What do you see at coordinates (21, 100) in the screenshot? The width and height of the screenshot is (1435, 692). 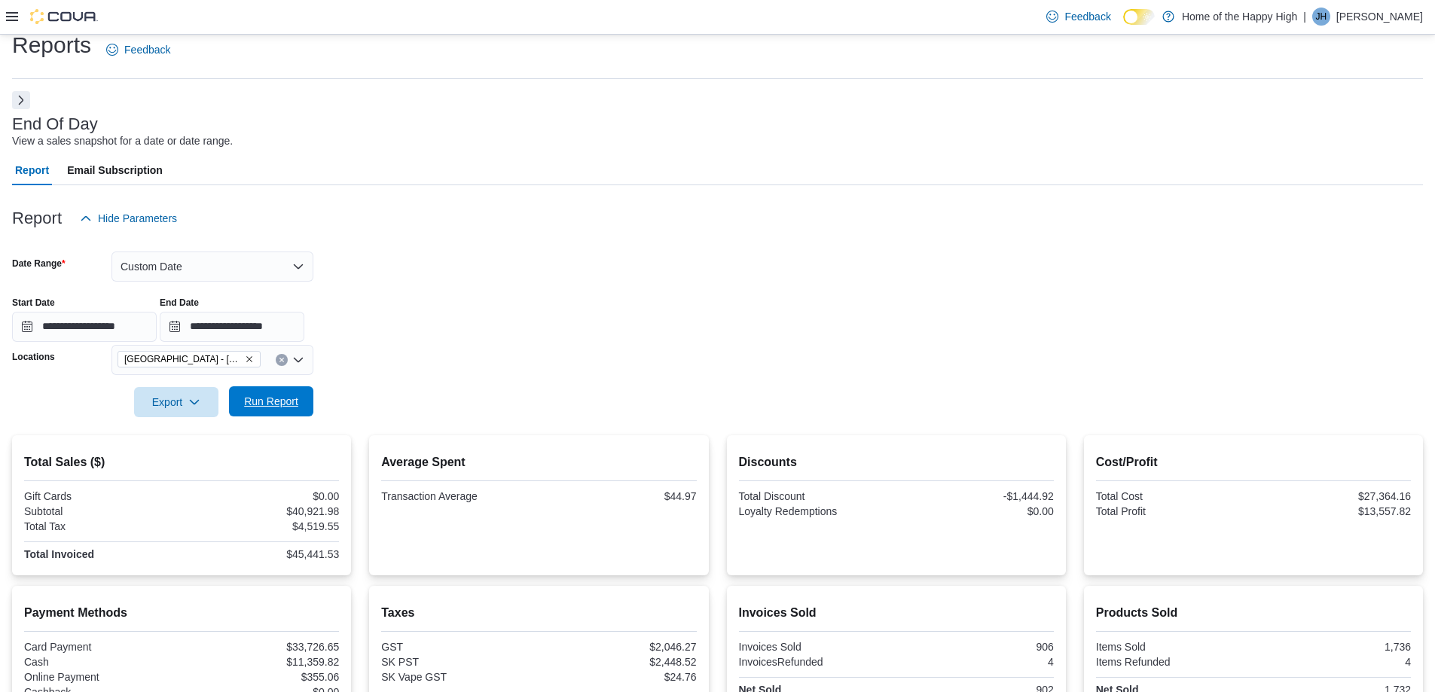 I see `button: Next` at bounding box center [21, 100].